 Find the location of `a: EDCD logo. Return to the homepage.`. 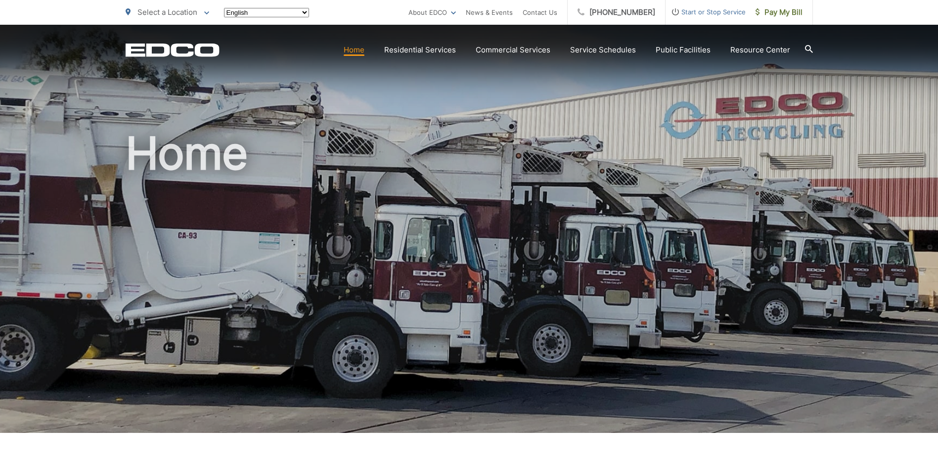

a: EDCD logo. Return to the homepage. is located at coordinates (173, 50).